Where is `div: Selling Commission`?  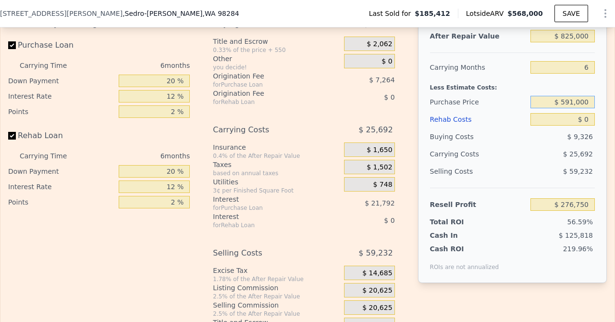 div: Selling Commission is located at coordinates (276, 305).